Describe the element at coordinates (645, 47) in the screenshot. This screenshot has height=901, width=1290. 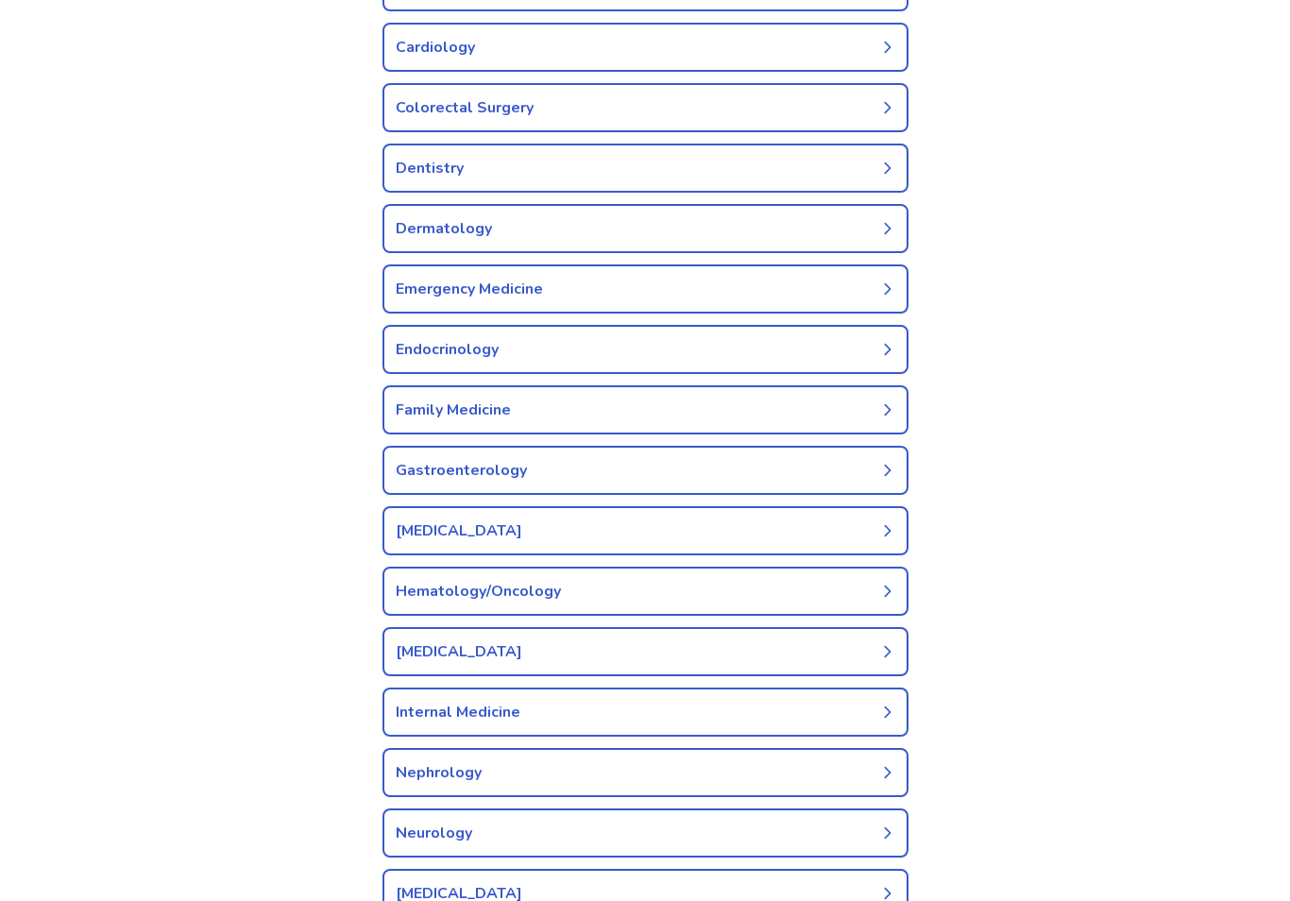
I see `a: Cardiology` at that location.